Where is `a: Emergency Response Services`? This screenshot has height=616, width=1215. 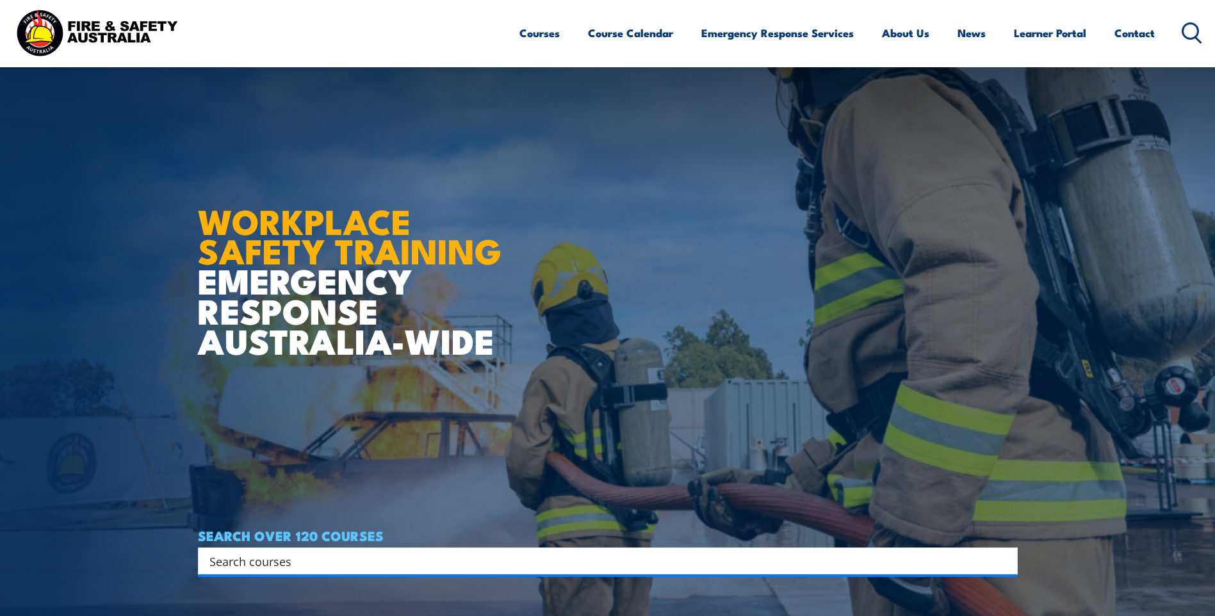 a: Emergency Response Services is located at coordinates (777, 33).